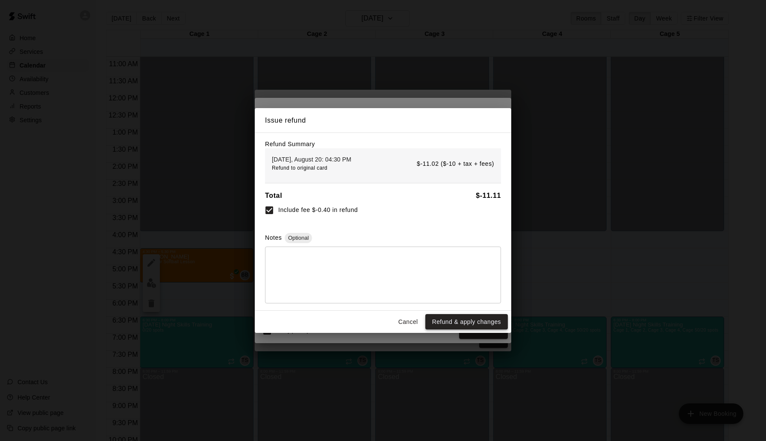 This screenshot has width=766, height=441. What do you see at coordinates (455, 164) in the screenshot?
I see `p: $-11.02 ($-10 + tax + fees)` at bounding box center [455, 164].